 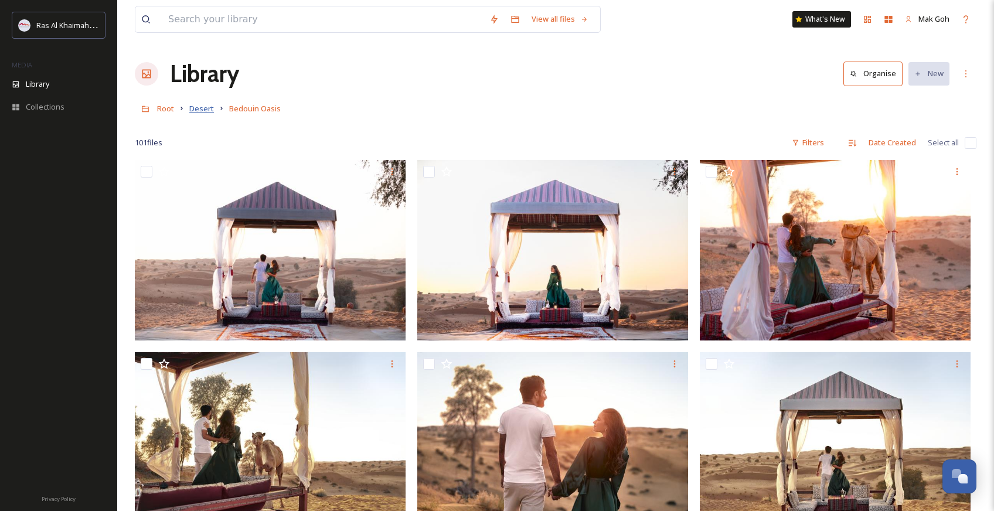 What do you see at coordinates (929, 73) in the screenshot?
I see `button: New` at bounding box center [929, 73].